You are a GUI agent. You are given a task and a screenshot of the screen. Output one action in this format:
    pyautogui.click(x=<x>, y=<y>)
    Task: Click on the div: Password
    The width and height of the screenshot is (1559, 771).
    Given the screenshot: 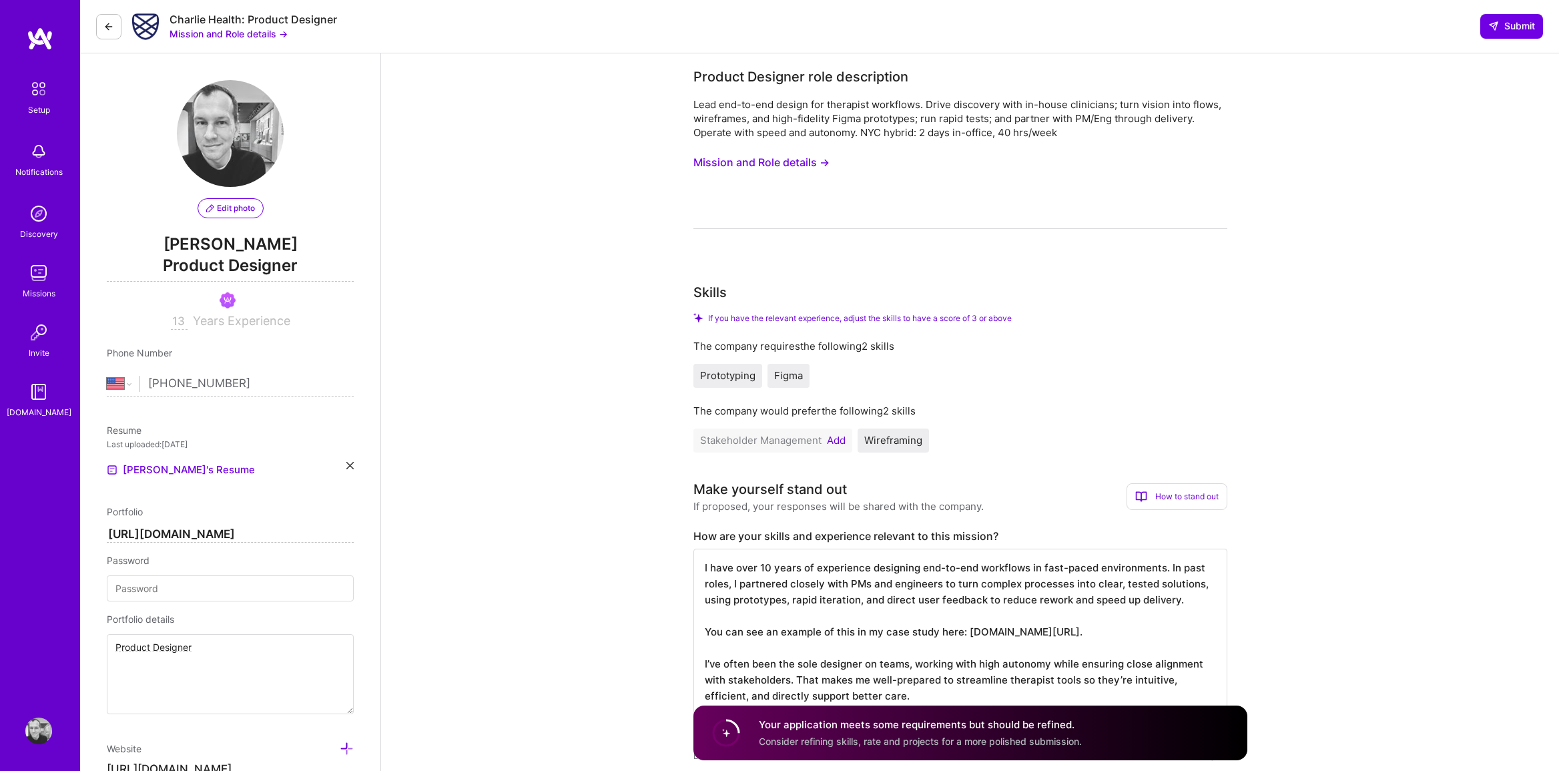 What is the action you would take?
    pyautogui.click(x=230, y=560)
    